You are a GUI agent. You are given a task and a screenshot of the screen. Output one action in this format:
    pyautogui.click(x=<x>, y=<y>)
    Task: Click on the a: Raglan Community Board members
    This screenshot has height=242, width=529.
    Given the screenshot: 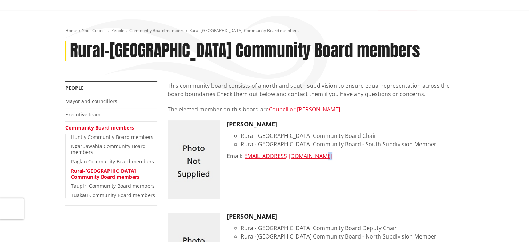 What is the action you would take?
    pyautogui.click(x=112, y=161)
    